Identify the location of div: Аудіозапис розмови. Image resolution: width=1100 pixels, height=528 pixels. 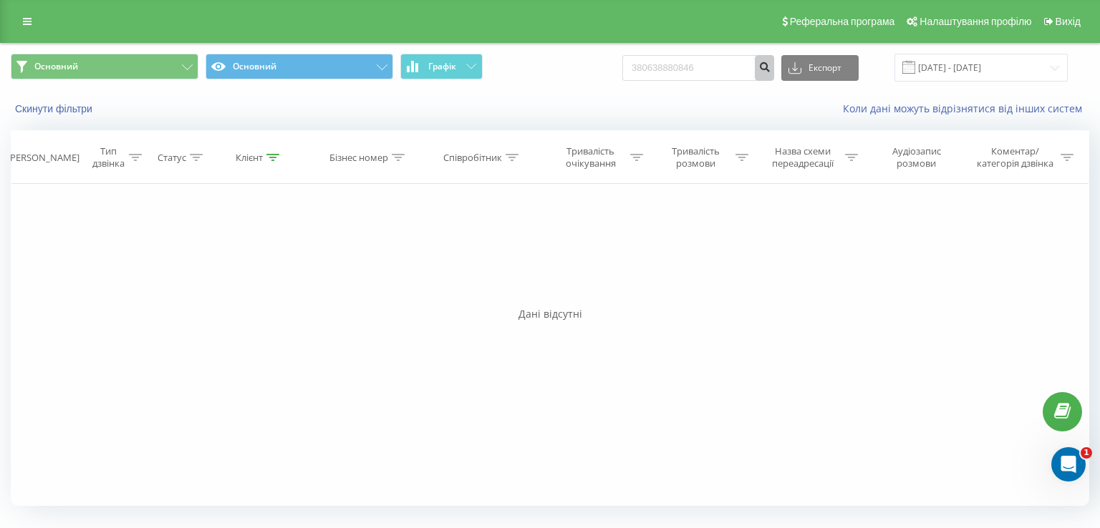
(916, 158).